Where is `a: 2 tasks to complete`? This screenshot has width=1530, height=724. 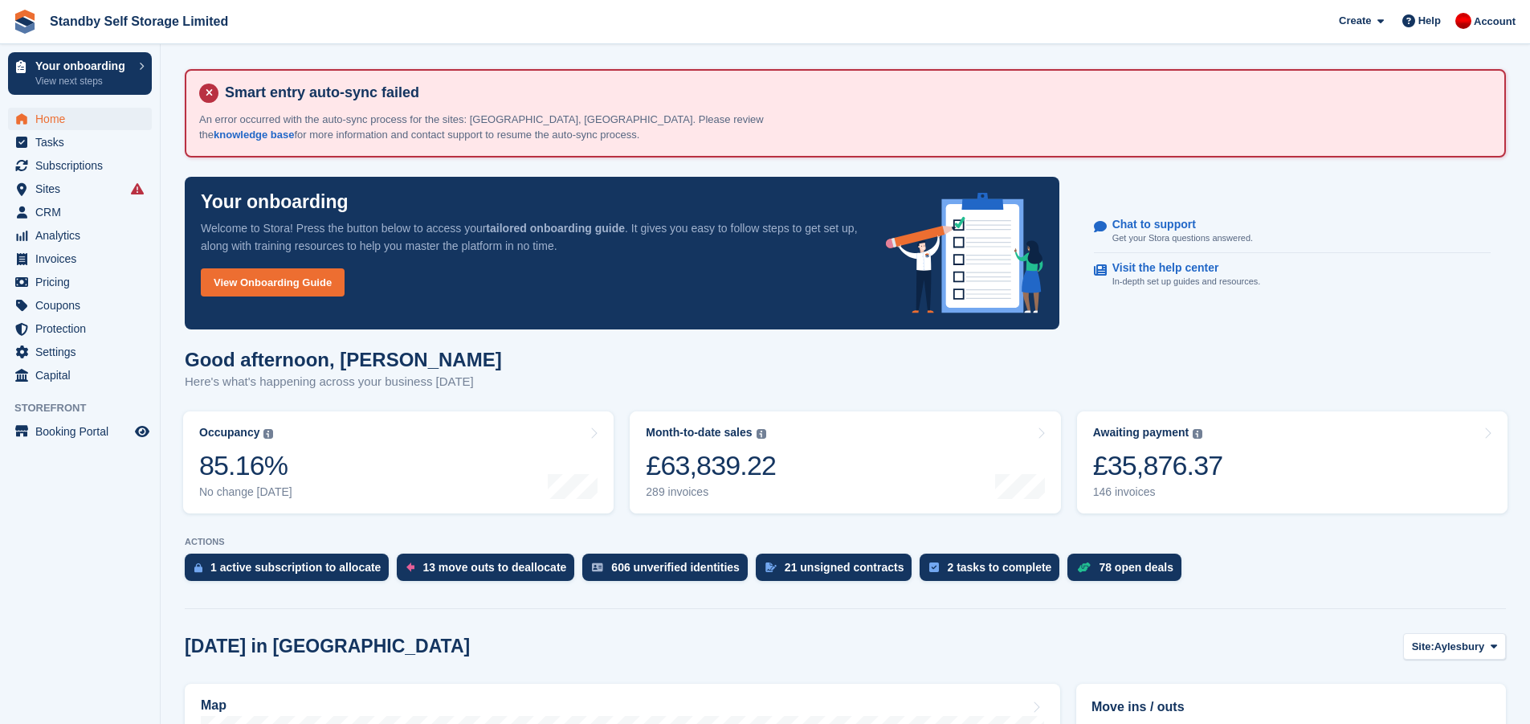
a: 2 tasks to complete is located at coordinates (994, 571).